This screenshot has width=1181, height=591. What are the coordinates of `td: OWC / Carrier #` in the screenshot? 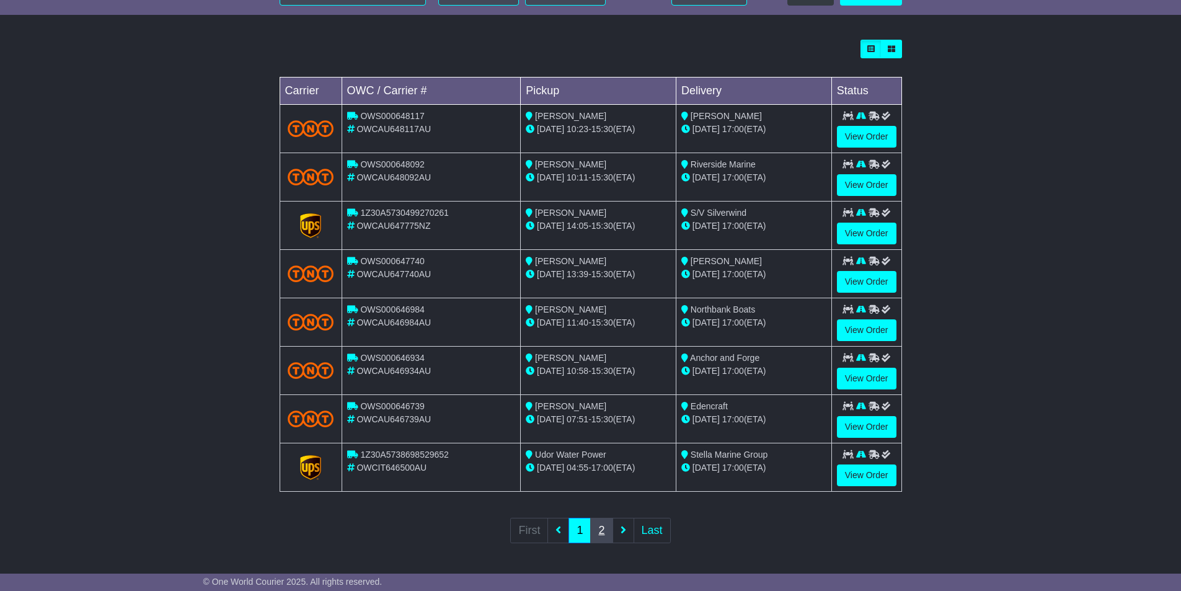 It's located at (431, 91).